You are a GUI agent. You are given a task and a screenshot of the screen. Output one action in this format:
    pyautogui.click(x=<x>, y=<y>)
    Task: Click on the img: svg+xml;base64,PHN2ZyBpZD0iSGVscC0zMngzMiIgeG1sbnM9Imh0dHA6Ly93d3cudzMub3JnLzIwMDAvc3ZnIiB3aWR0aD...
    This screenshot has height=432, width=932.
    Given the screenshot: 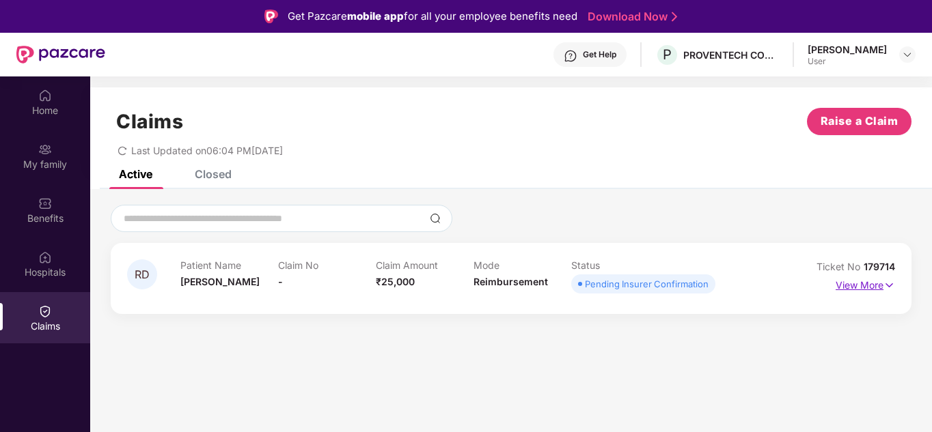 What is the action you would take?
    pyautogui.click(x=570, y=56)
    